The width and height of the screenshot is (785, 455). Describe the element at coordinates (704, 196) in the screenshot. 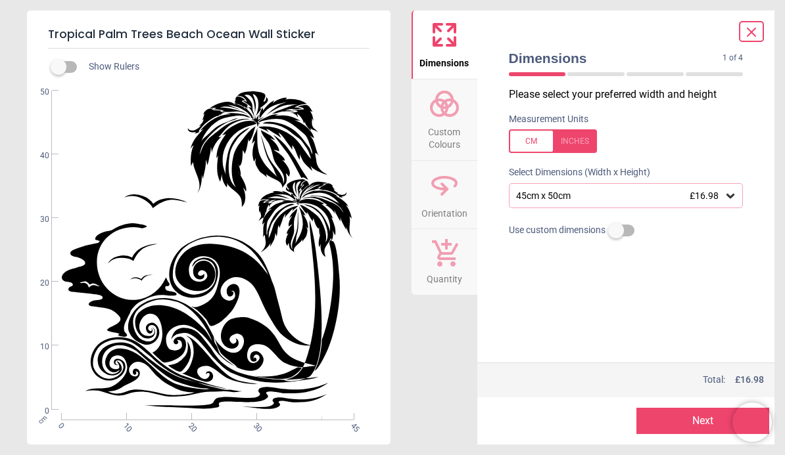

I see `span: £16.98` at that location.